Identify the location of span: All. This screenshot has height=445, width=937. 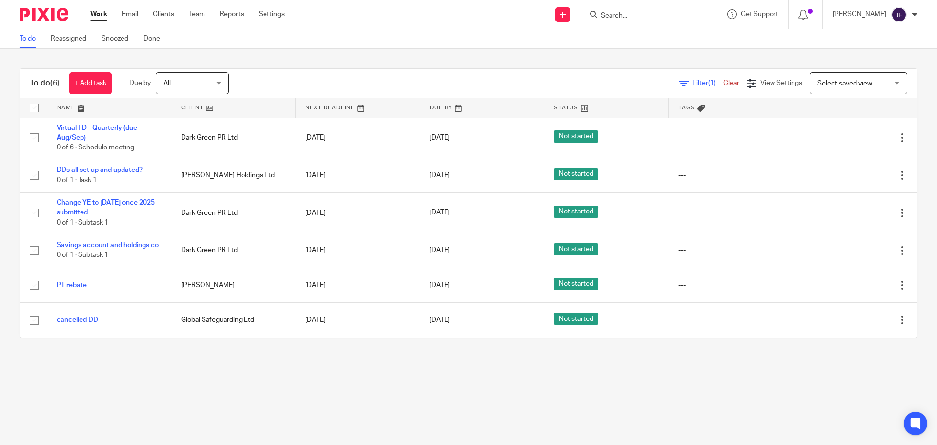
(167, 83).